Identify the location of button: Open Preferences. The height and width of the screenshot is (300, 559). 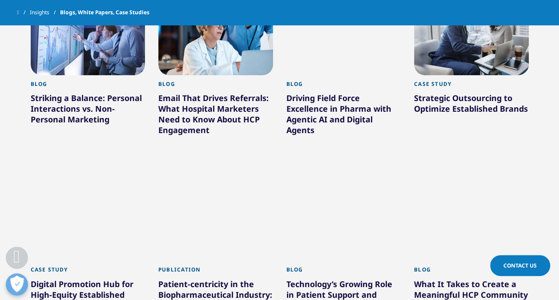
(17, 284).